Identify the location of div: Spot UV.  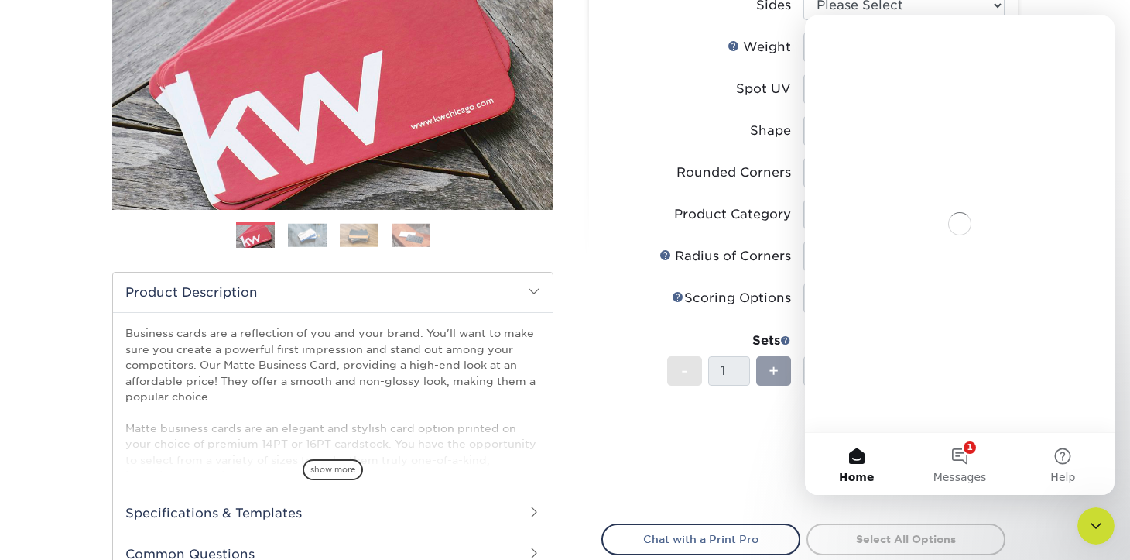
(763, 89).